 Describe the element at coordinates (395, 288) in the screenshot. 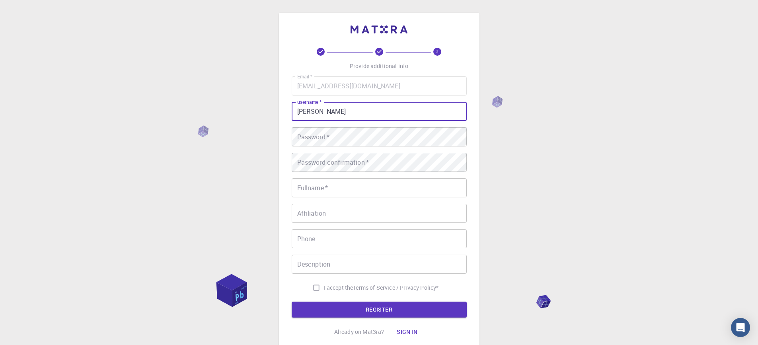

I see `p: Terms of Service / Privacy Policy *` at that location.